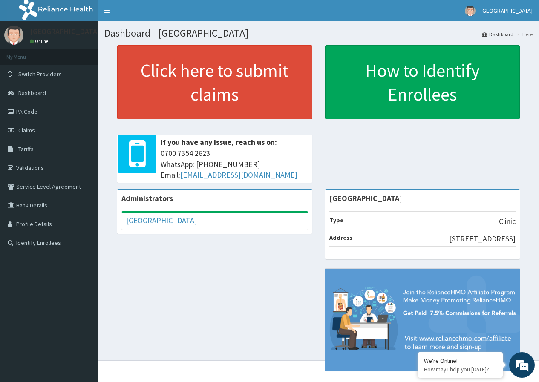 Image resolution: width=539 pixels, height=382 pixels. Describe the element at coordinates (32, 93) in the screenshot. I see `span: Dashboard` at that location.